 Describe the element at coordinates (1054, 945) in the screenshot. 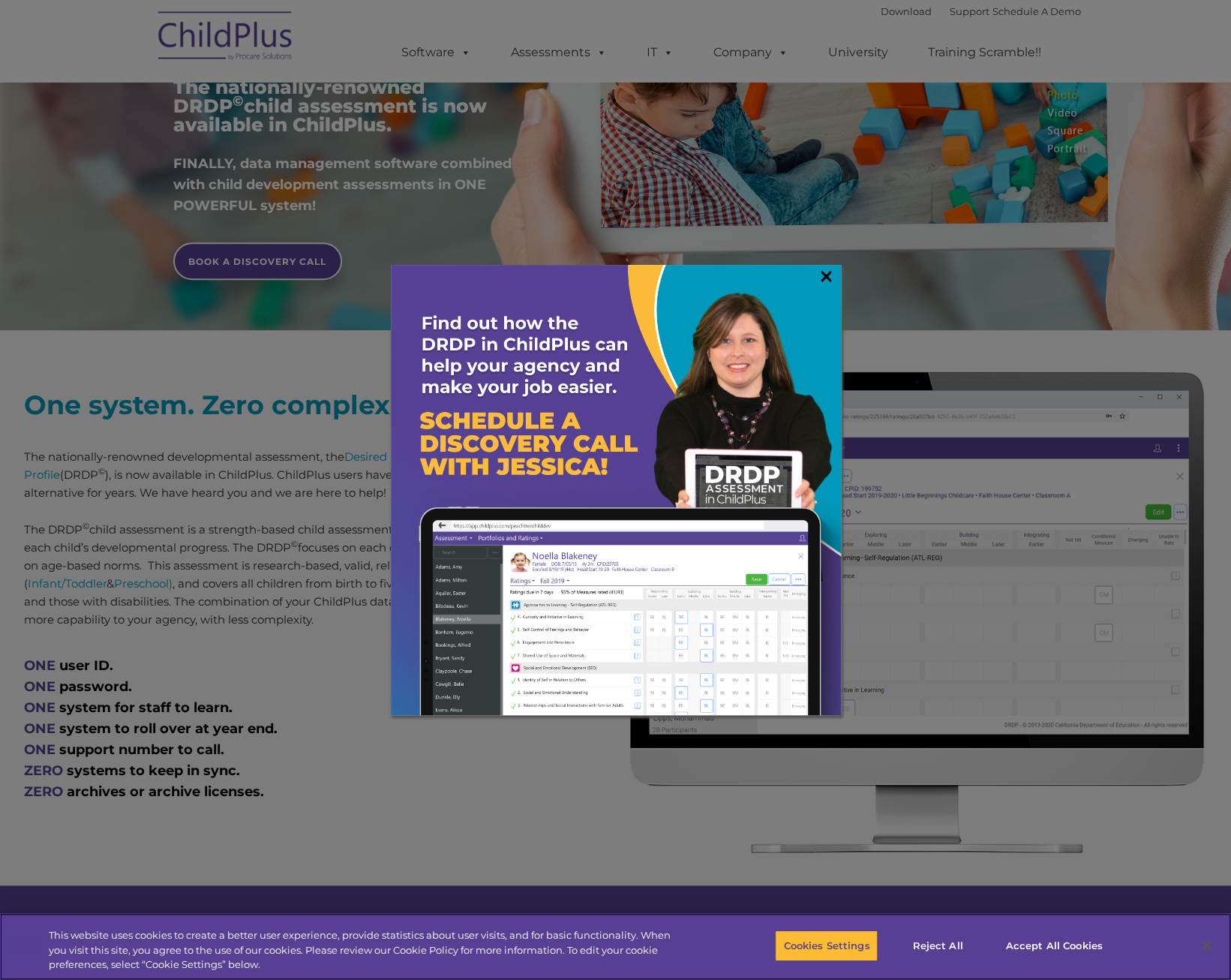

I see `button: Accept All Cookies` at that location.